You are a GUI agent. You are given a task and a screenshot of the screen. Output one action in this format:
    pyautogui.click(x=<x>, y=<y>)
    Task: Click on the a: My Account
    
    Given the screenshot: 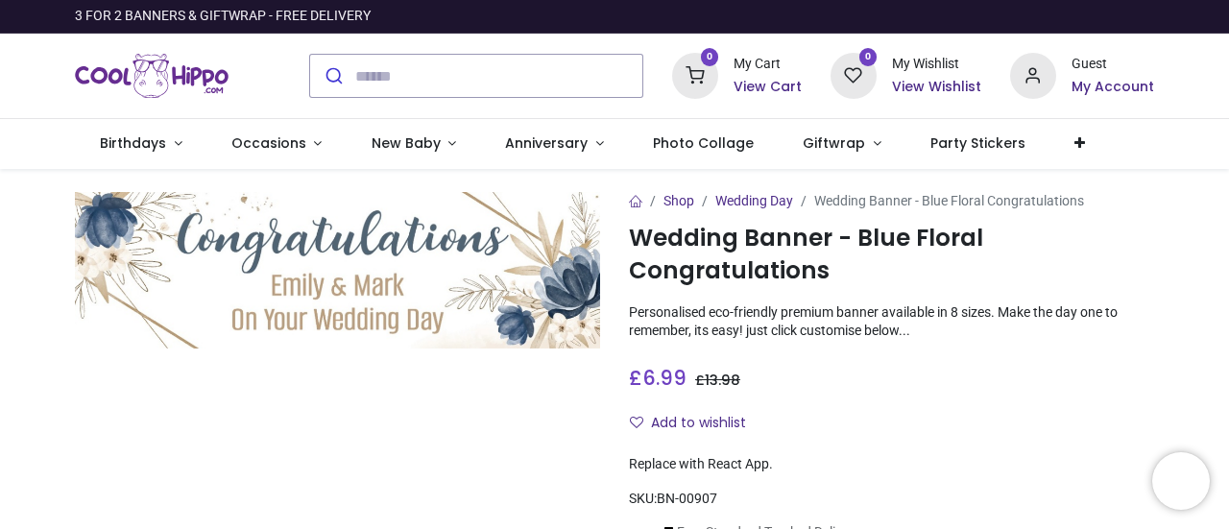 What is the action you would take?
    pyautogui.click(x=1113, y=87)
    